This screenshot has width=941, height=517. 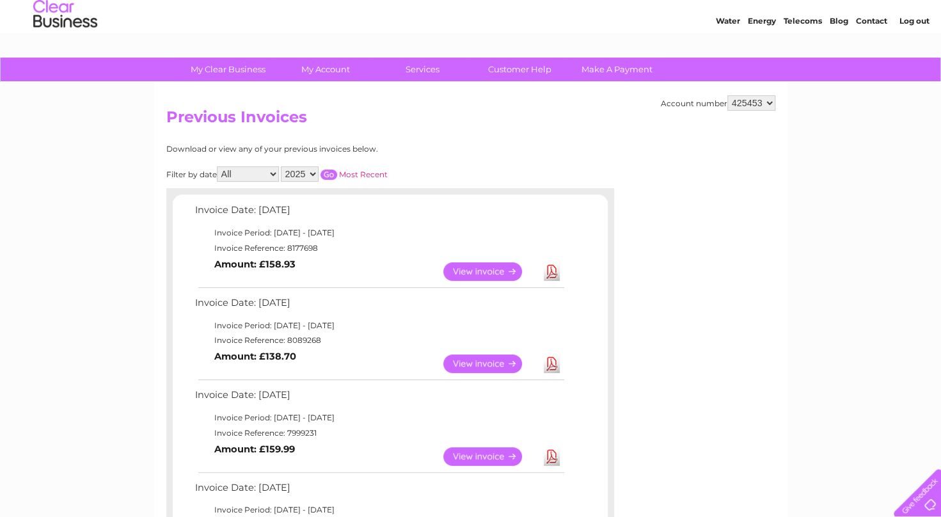 What do you see at coordinates (838, 59) in the screenshot?
I see `a: Blog` at bounding box center [838, 59].